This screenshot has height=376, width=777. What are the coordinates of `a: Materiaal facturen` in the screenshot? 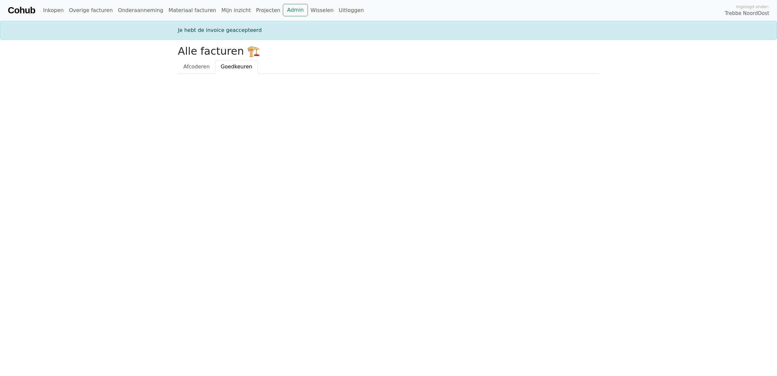 It's located at (192, 10).